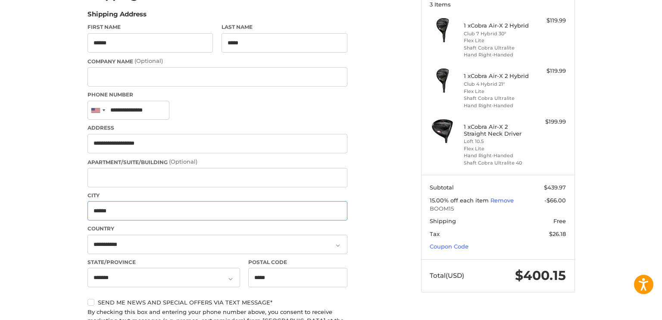  Describe the element at coordinates (217, 229) in the screenshot. I see `label: Country` at that location.